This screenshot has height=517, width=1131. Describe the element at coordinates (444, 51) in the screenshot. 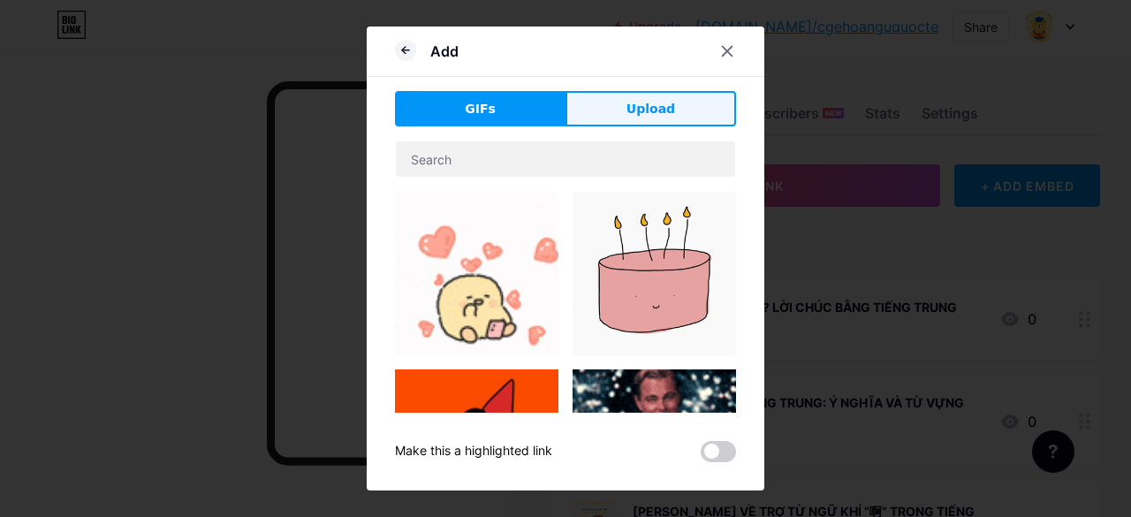

I see `div: Add` at that location.